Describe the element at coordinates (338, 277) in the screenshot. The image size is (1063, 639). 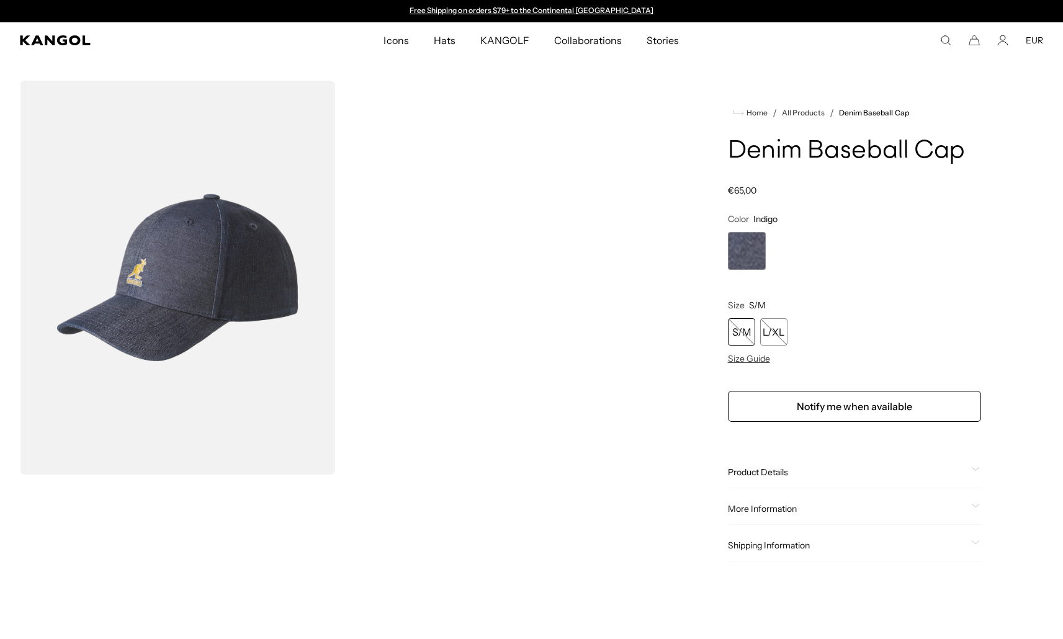
I see `product-gallery: Gallery Viewer` at that location.